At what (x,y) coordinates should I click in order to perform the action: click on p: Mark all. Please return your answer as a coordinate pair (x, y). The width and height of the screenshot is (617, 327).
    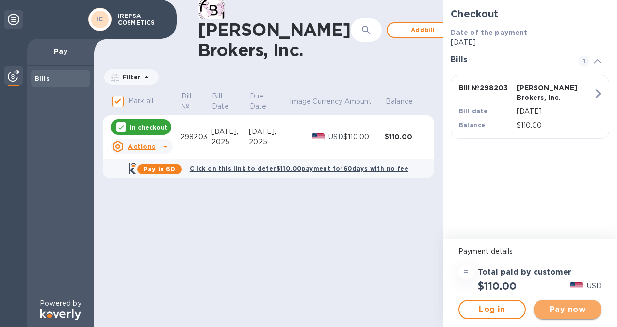
    Looking at the image, I should click on (141, 101).